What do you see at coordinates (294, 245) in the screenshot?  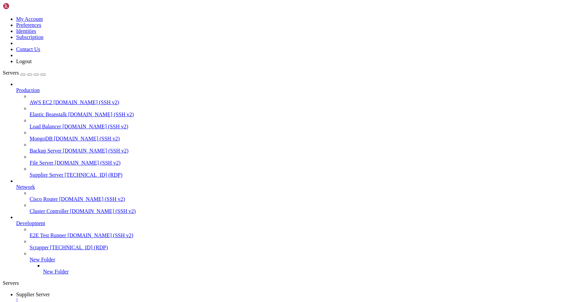 I see `li: Development` at bounding box center [294, 245].